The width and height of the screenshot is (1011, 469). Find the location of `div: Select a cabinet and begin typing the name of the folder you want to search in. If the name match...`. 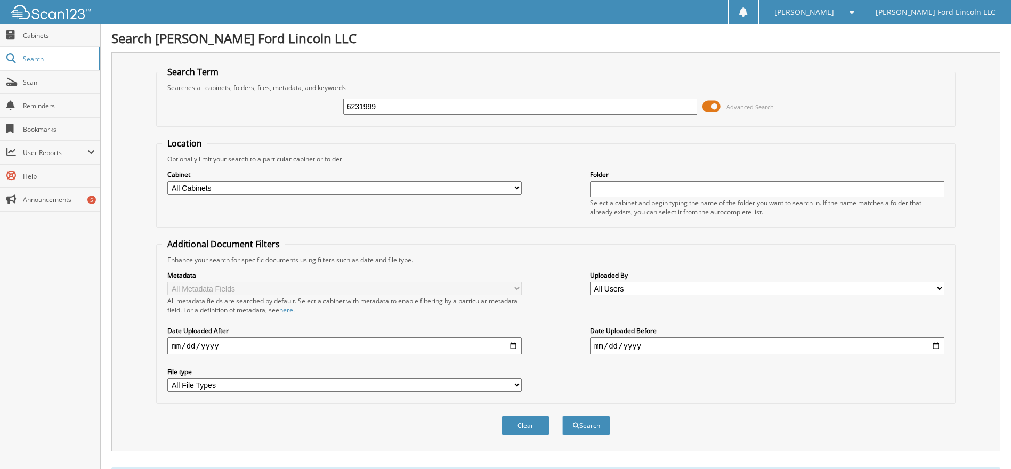

div: Select a cabinet and begin typing the name of the folder you want to search in. If the name match... is located at coordinates (767, 207).